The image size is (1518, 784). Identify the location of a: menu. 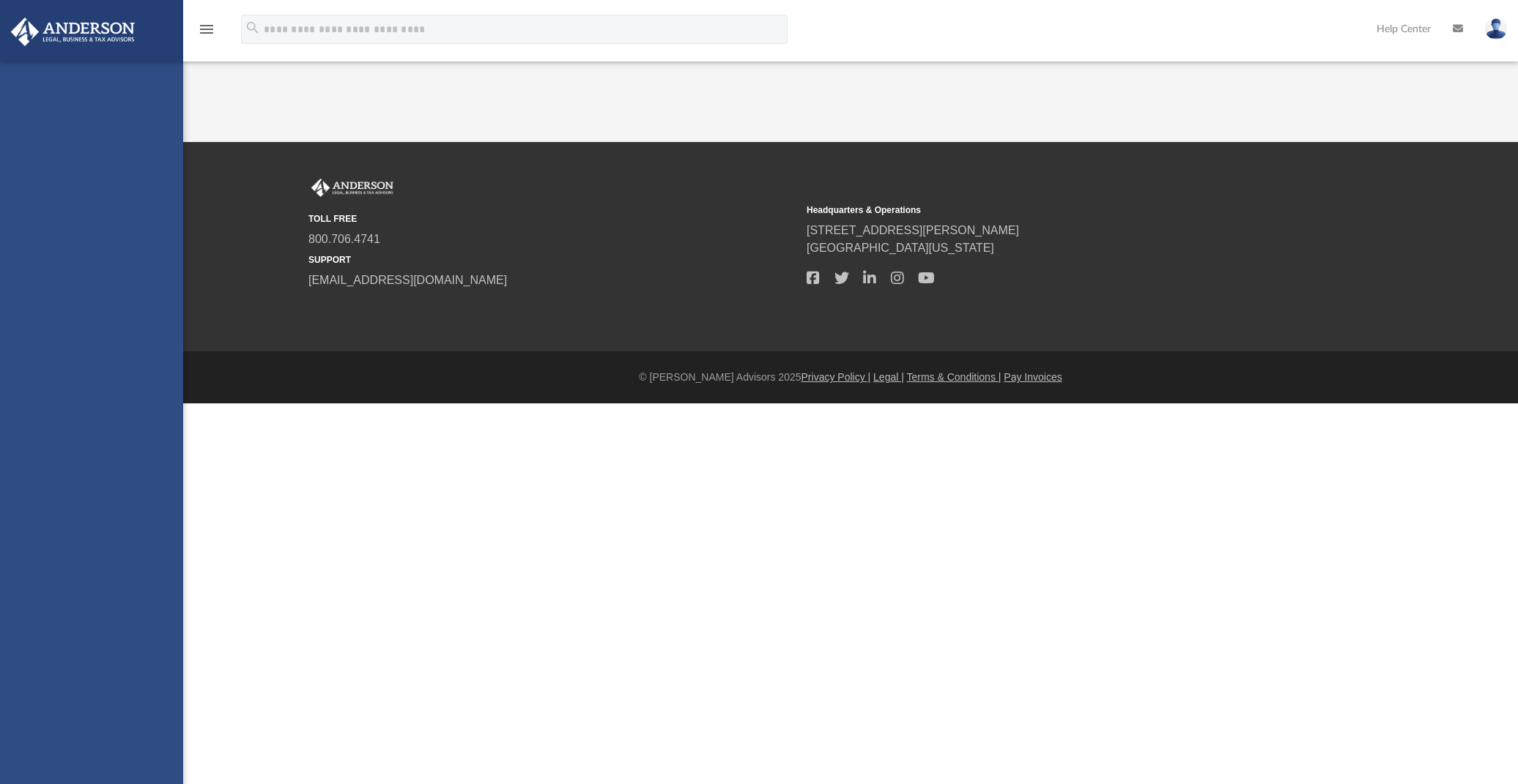
(207, 33).